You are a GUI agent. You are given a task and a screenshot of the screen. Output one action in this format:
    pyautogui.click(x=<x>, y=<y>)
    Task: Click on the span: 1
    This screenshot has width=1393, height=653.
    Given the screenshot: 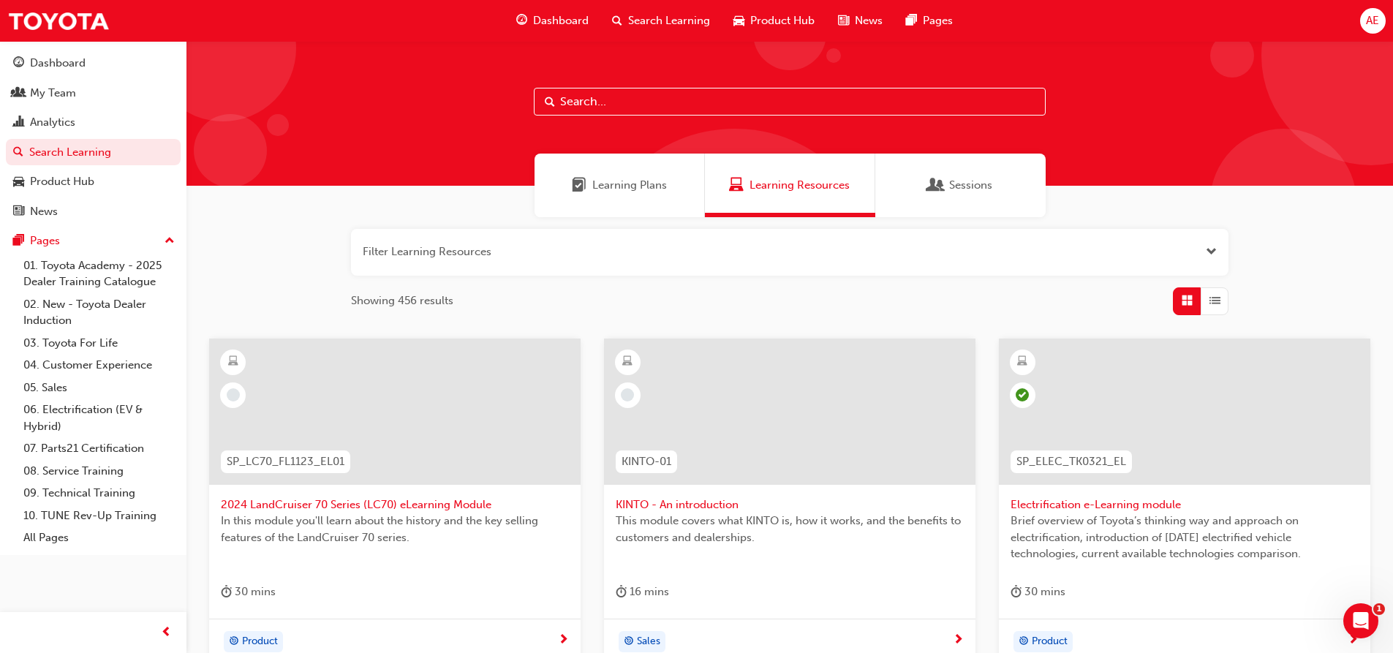 What is the action you would take?
    pyautogui.click(x=1379, y=609)
    